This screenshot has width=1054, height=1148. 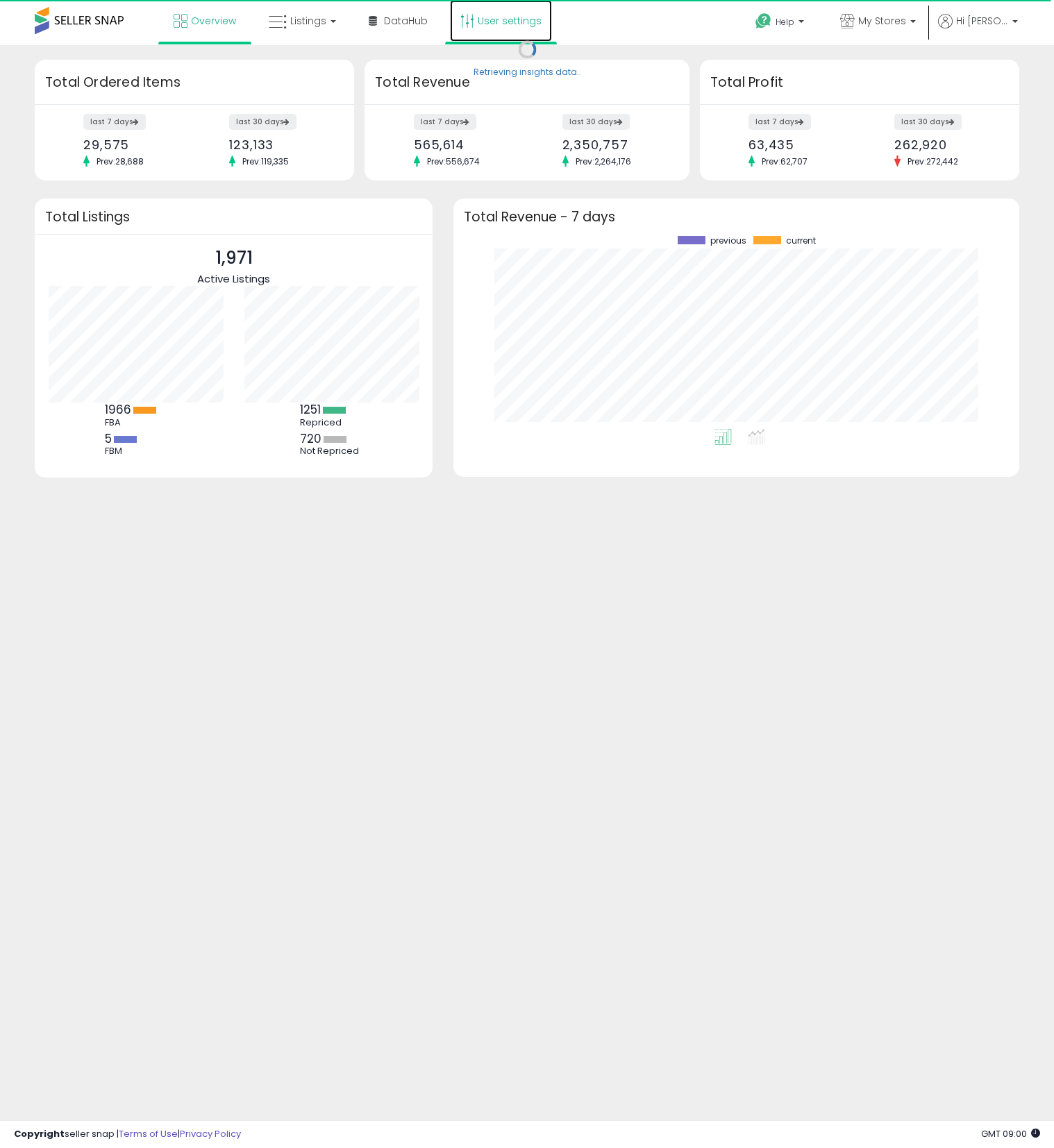 What do you see at coordinates (781, 23) in the screenshot?
I see `a: Help` at bounding box center [781, 23].